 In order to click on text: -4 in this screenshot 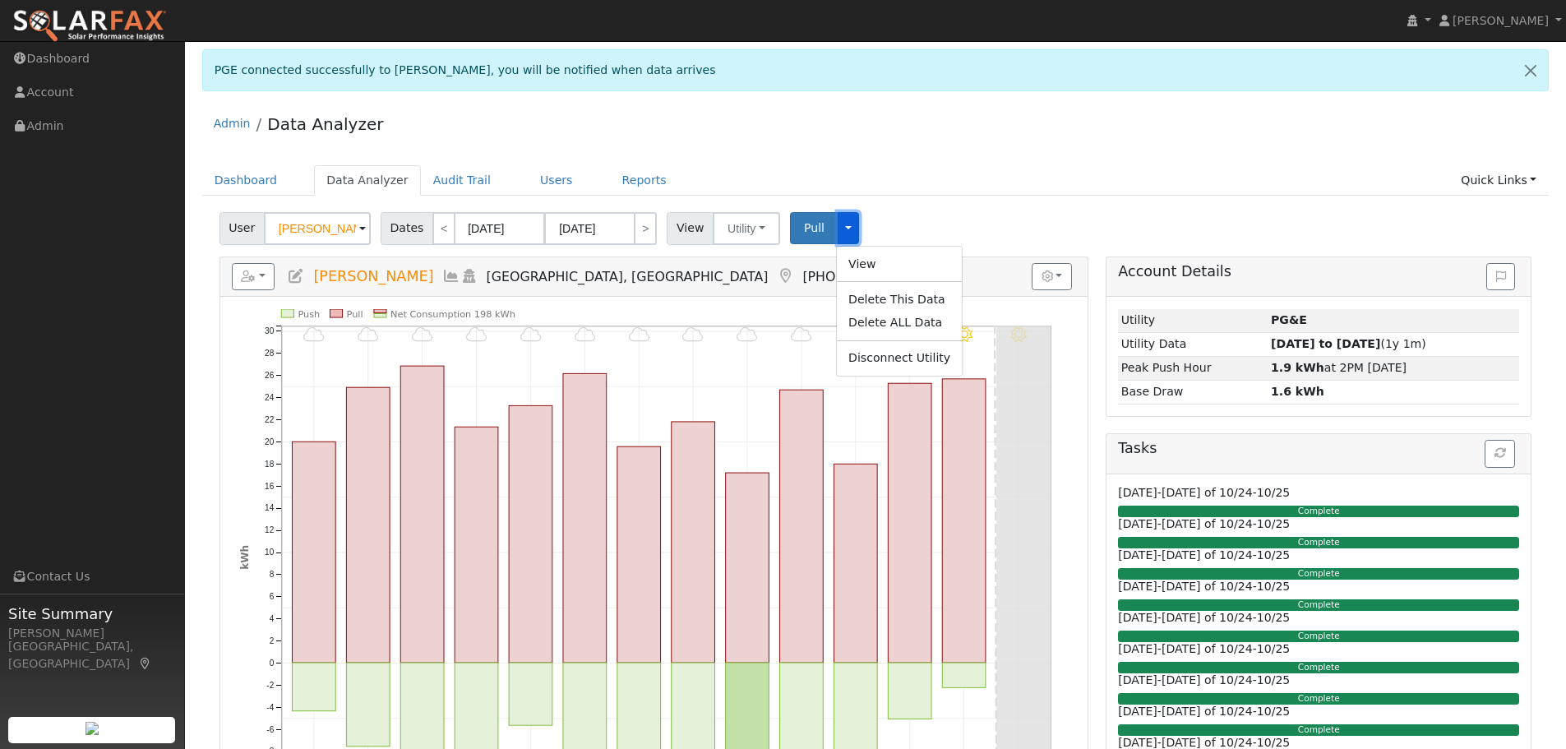, I will do `click(270, 707)`.